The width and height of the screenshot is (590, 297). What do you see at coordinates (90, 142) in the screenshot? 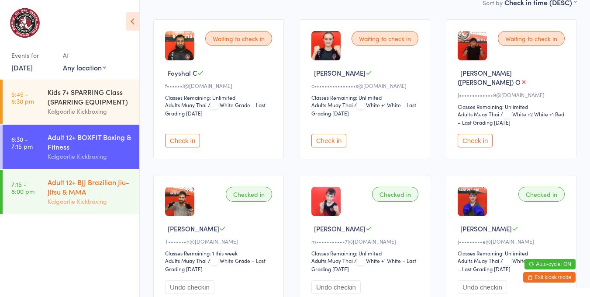
I see `div: Adult 12+ BOXFIT Boxing & Fitness` at bounding box center [90, 142].